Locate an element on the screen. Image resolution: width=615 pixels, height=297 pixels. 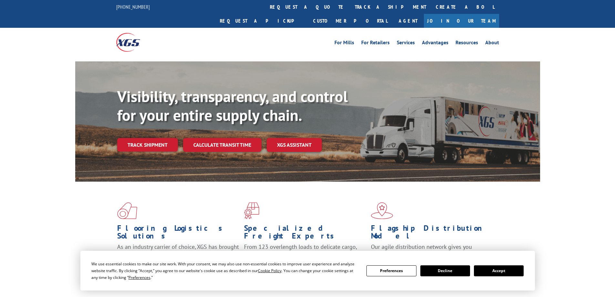
span: As an industry carrier of choice, XGS has brought innovation and dedication to flooring logistics... is located at coordinates (178, 254).